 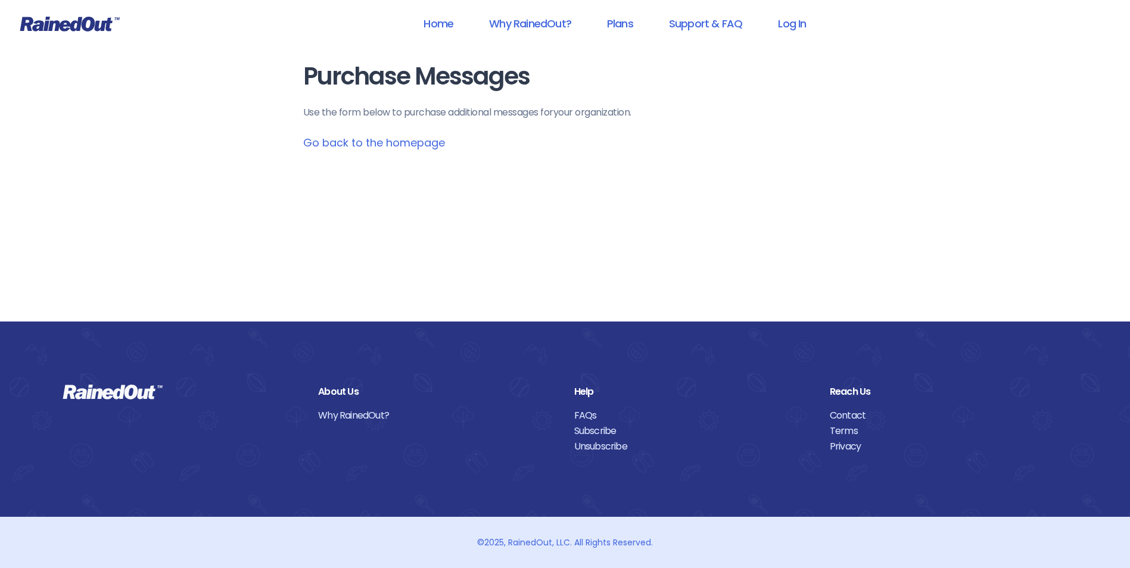 I want to click on a: Privacy, so click(x=948, y=447).